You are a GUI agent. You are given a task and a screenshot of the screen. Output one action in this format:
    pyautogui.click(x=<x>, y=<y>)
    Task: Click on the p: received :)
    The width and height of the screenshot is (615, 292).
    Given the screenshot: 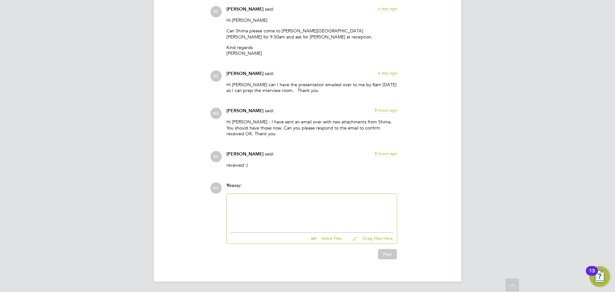 What is the action you would take?
    pyautogui.click(x=311, y=165)
    